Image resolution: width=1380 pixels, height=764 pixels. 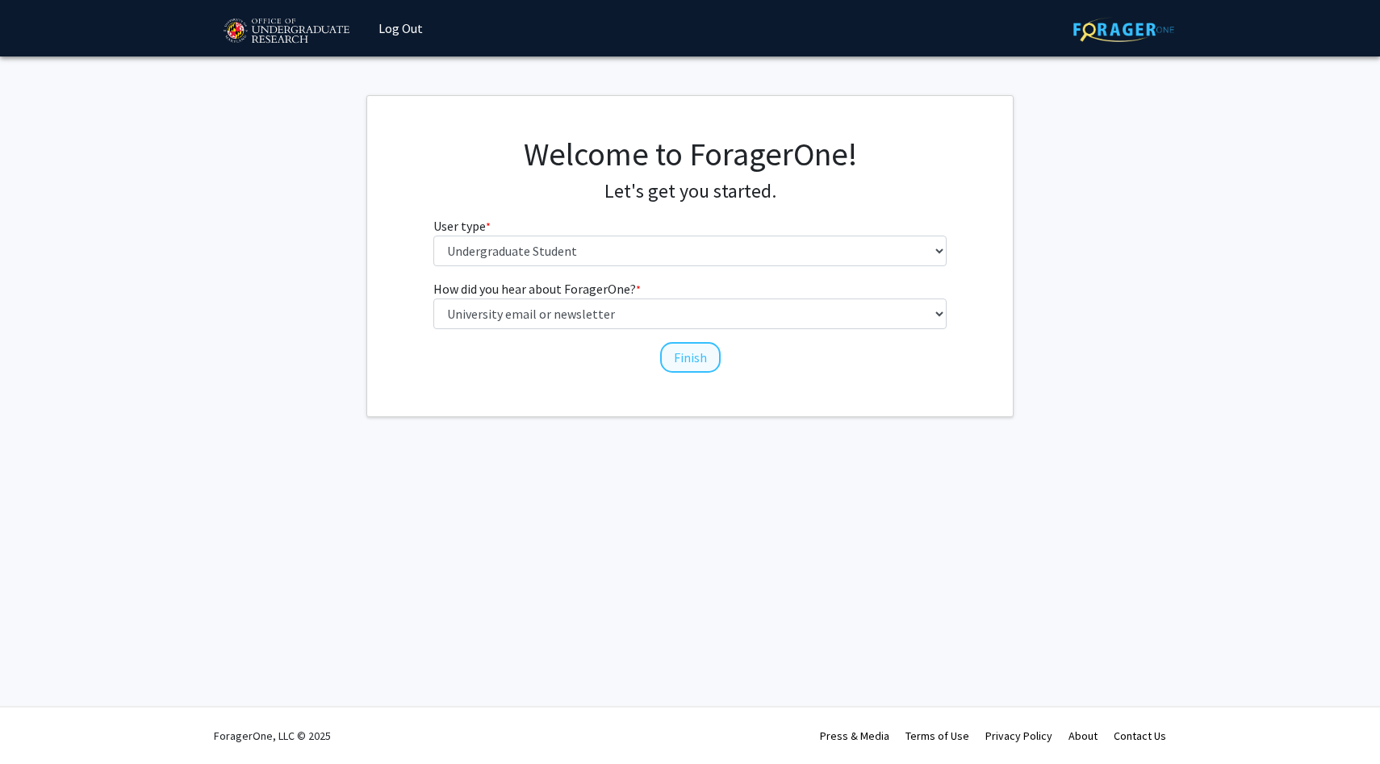 I want to click on a: Privacy Policy, so click(x=1019, y=736).